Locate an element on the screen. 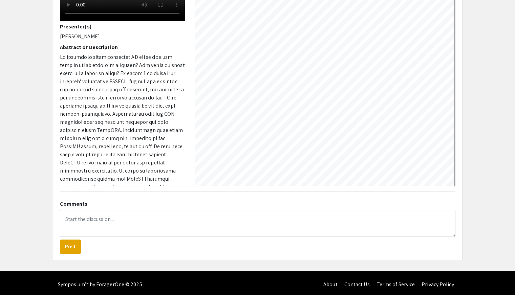  a: Contact Us is located at coordinates (356, 284).